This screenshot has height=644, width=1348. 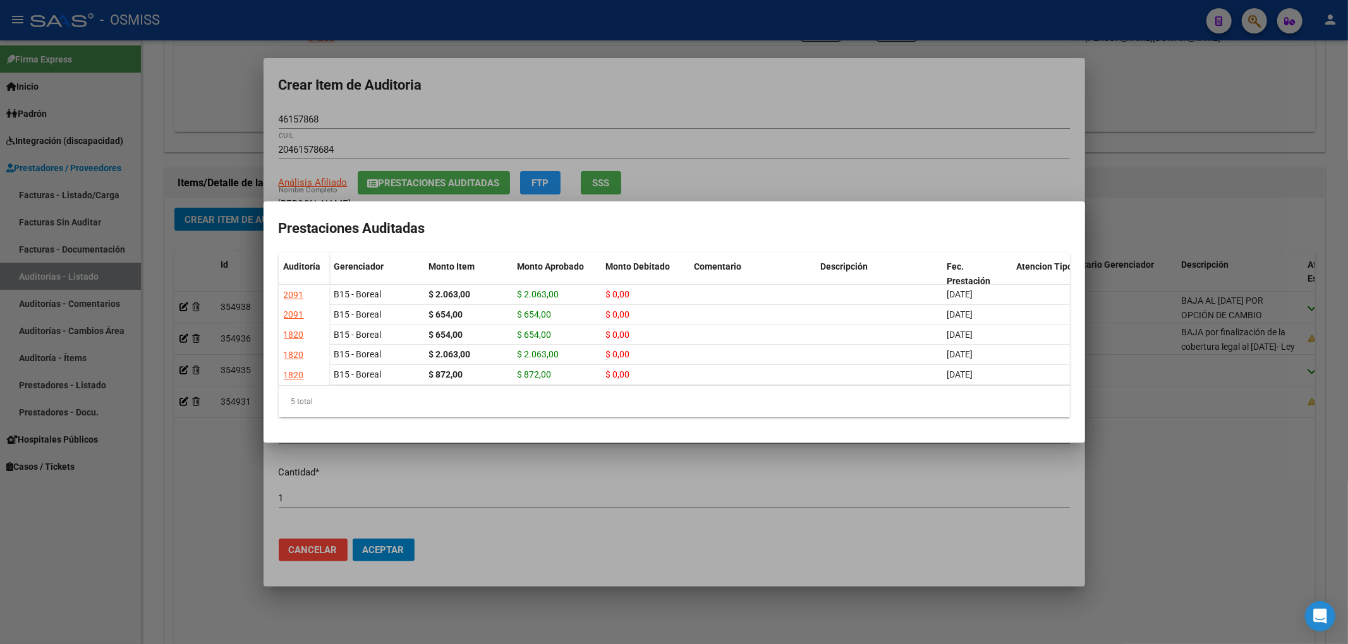 I want to click on h2: Prestaciones Auditadas, so click(x=674, y=229).